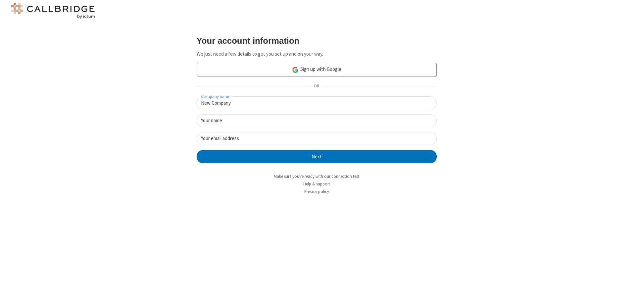  I want to click on a: Help & support, so click(317, 184).